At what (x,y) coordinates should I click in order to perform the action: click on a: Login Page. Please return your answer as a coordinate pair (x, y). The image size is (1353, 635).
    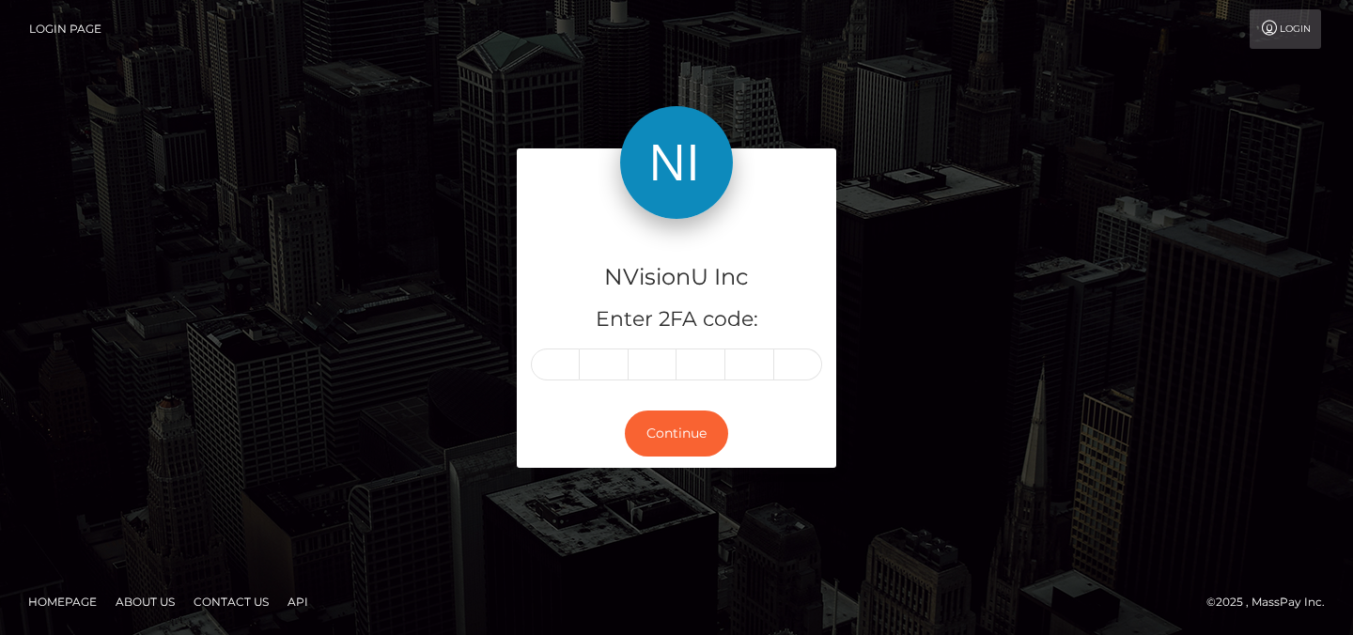
    Looking at the image, I should click on (65, 29).